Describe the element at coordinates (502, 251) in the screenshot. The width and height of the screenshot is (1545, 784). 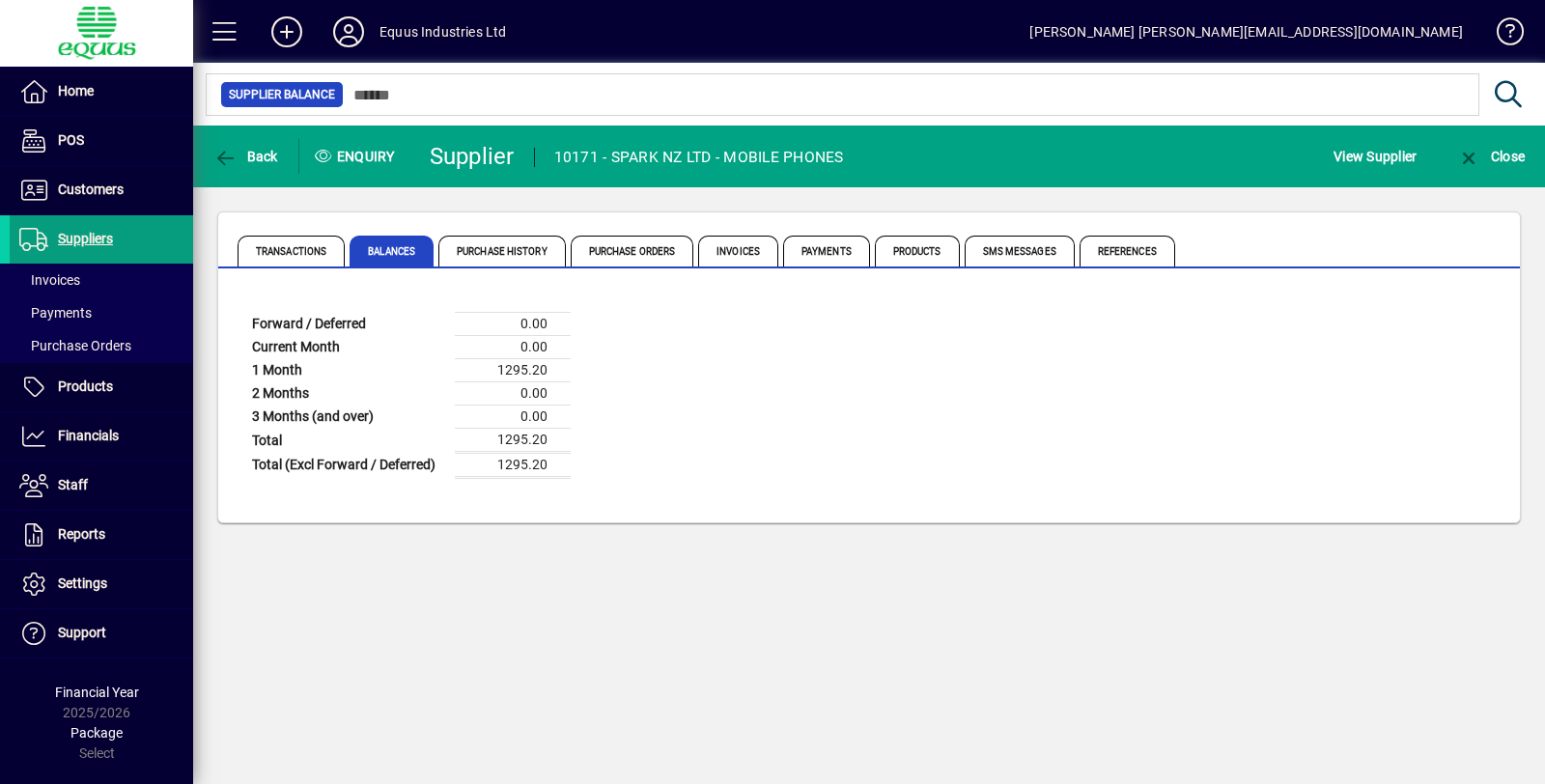
I see `span: Purchase History` at that location.